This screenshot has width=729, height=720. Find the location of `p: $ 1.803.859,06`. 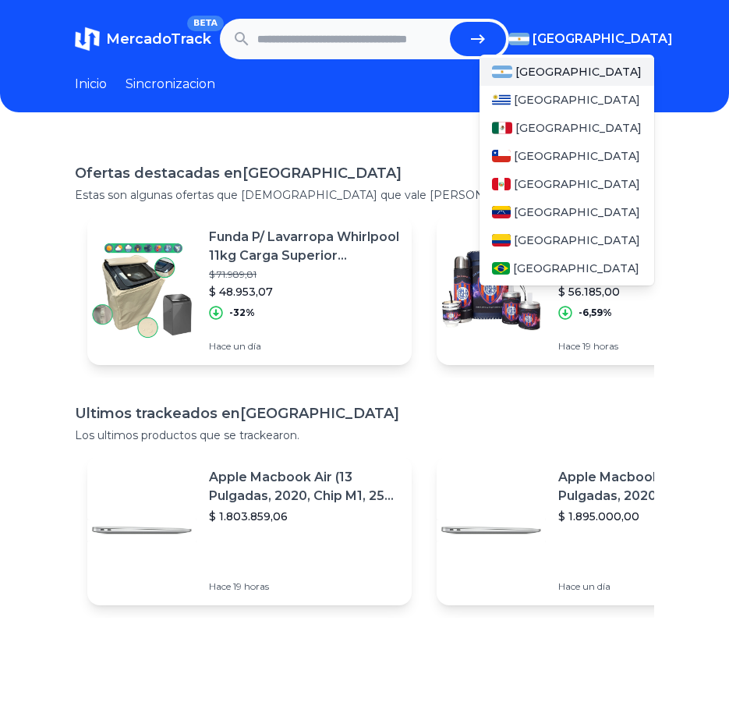

p: $ 1.803.859,06 is located at coordinates (304, 516).